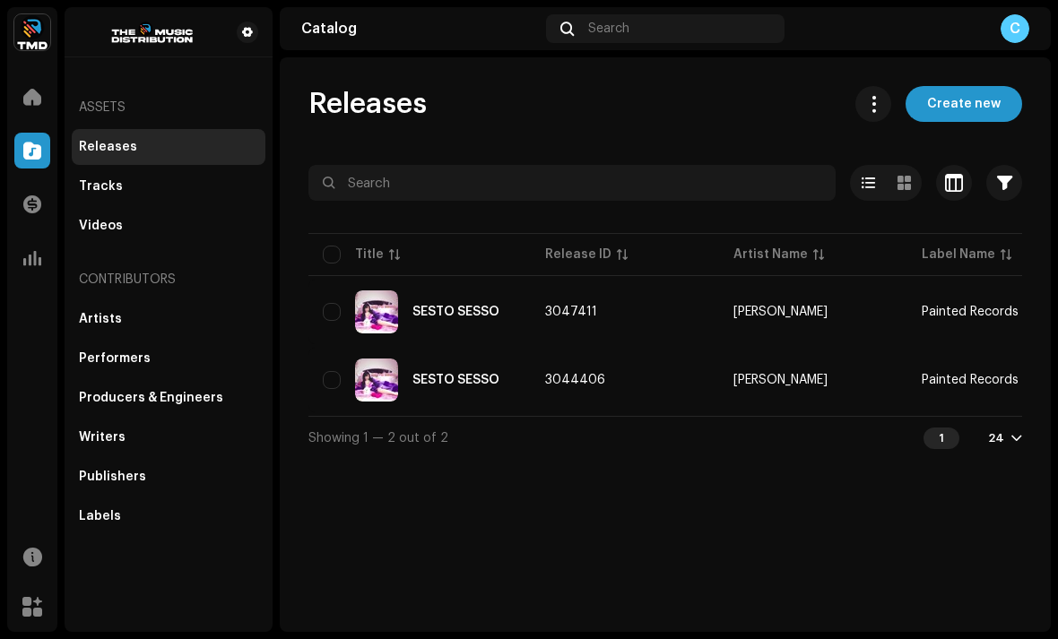  What do you see at coordinates (368, 104) in the screenshot?
I see `span: Releases` at bounding box center [368, 104].